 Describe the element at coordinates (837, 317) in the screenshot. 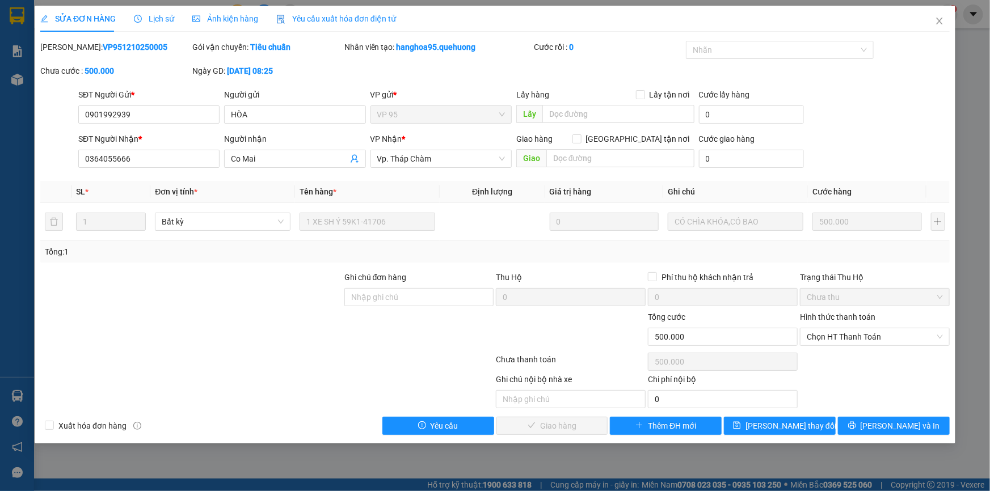

I see `label: Hình thức thanh toán` at that location.